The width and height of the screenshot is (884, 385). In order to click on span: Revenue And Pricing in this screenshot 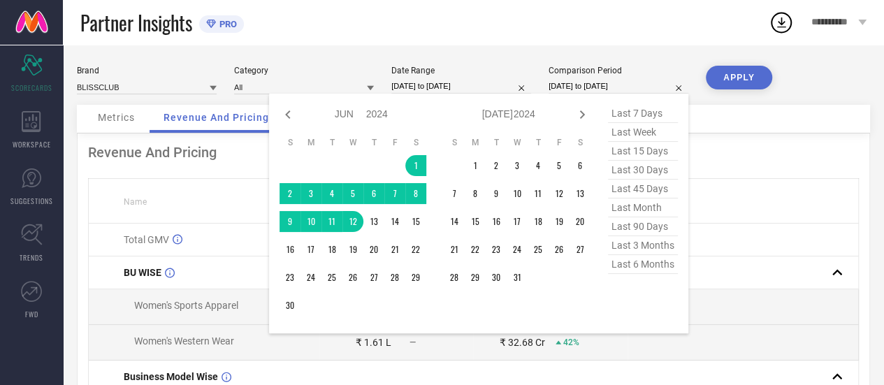, I will do `click(216, 117)`.